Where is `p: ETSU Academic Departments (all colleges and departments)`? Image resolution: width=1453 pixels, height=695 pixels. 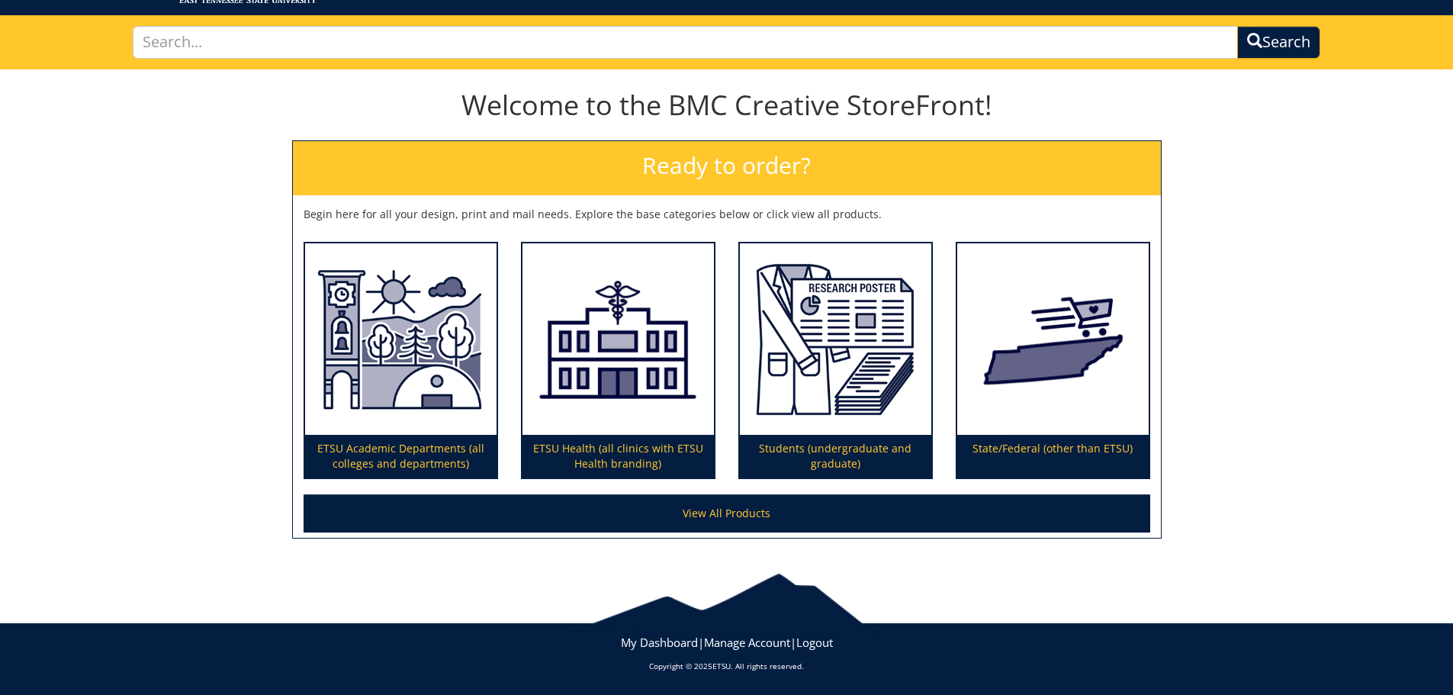 p: ETSU Academic Departments (all colleges and departments) is located at coordinates (401, 456).